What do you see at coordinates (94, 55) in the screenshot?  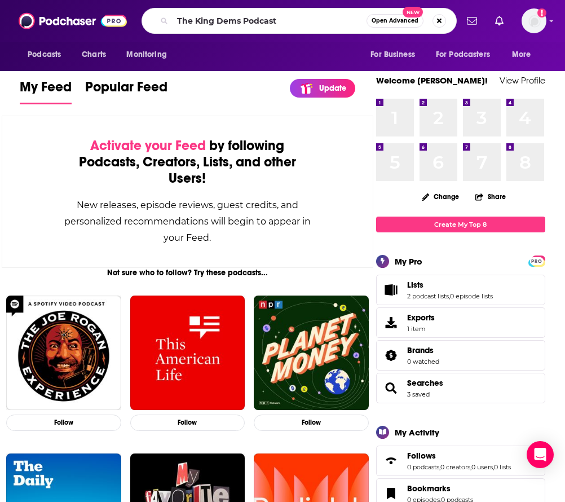 I see `span: Charts` at bounding box center [94, 55].